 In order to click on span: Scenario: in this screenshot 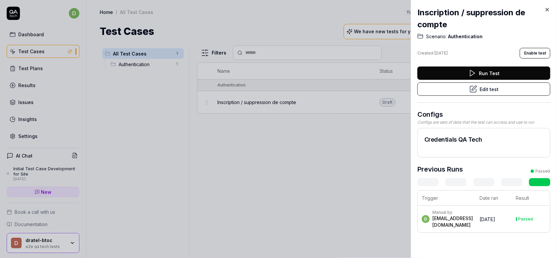, I will do `click(437, 37)`.